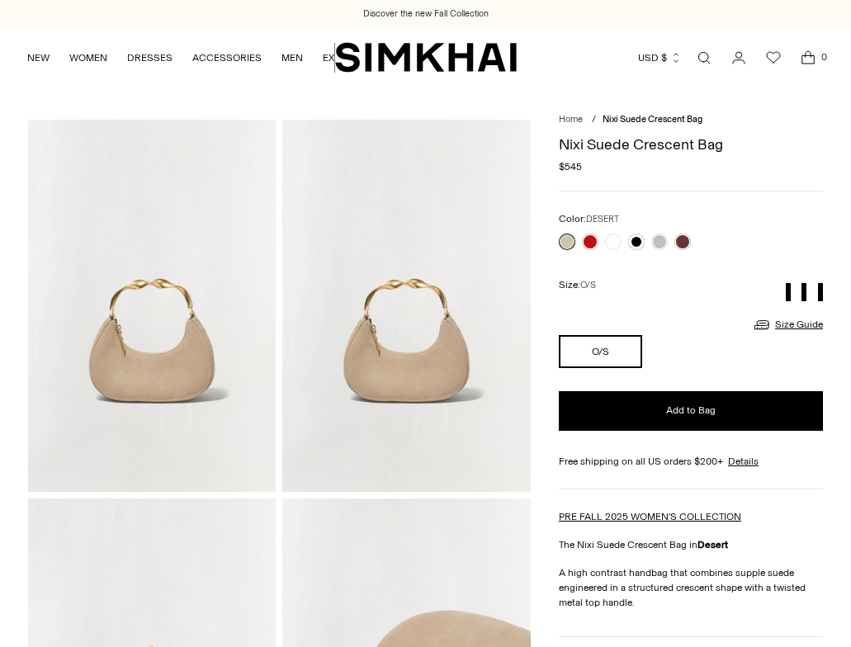 The width and height of the screenshot is (851, 647). I want to click on a: ACCESSORIES, so click(227, 58).